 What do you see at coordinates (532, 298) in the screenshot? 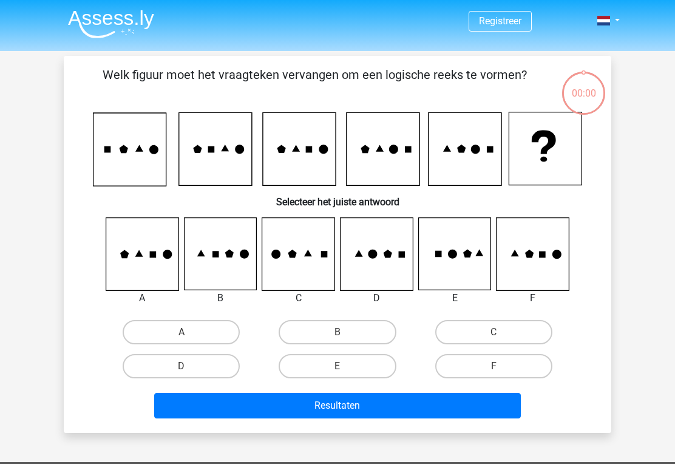
I see `div: F` at bounding box center [532, 298].